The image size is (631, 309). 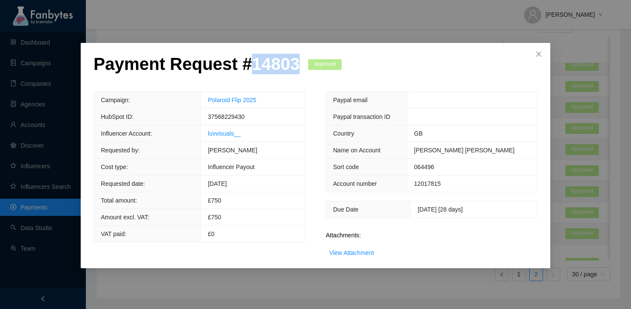 I want to click on span: Due Date, so click(x=345, y=209).